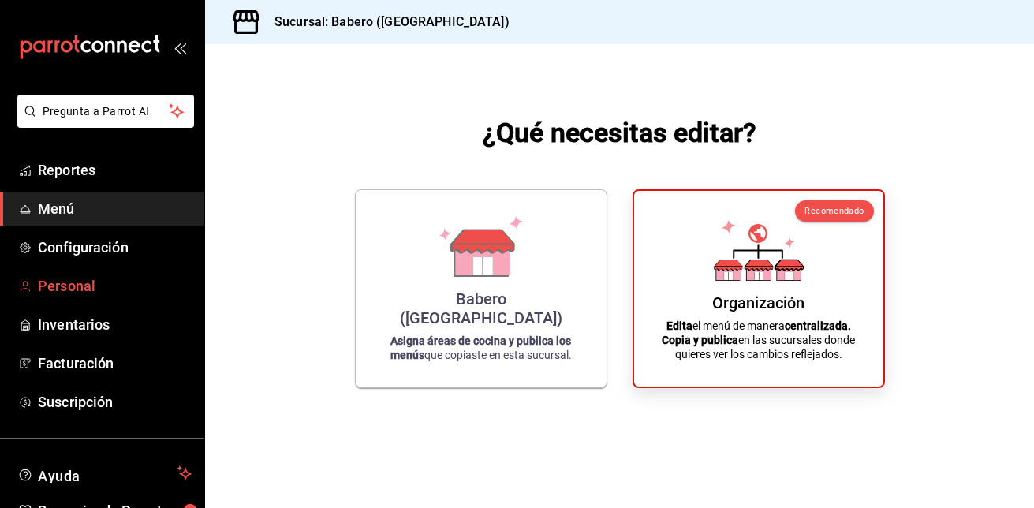 The height and width of the screenshot is (508, 1034). I want to click on strong: Edita, so click(679, 326).